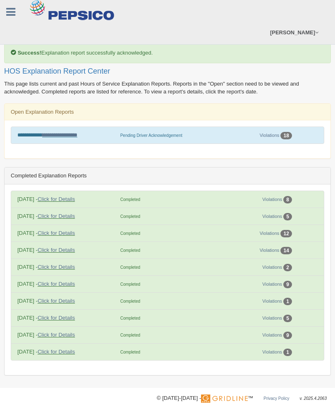  Describe the element at coordinates (288, 200) in the screenshot. I see `div: 8` at that location.